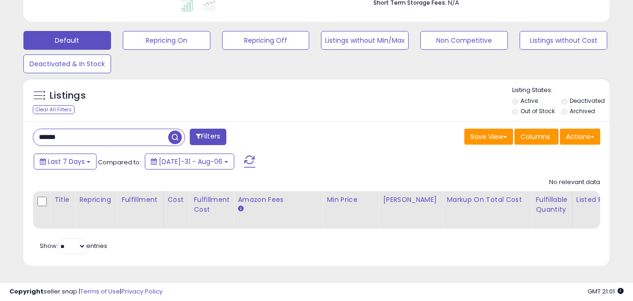 The width and height of the screenshot is (633, 301). Describe the element at coordinates (552, 204) in the screenshot. I see `div: Fulfillable Quantity` at that location.